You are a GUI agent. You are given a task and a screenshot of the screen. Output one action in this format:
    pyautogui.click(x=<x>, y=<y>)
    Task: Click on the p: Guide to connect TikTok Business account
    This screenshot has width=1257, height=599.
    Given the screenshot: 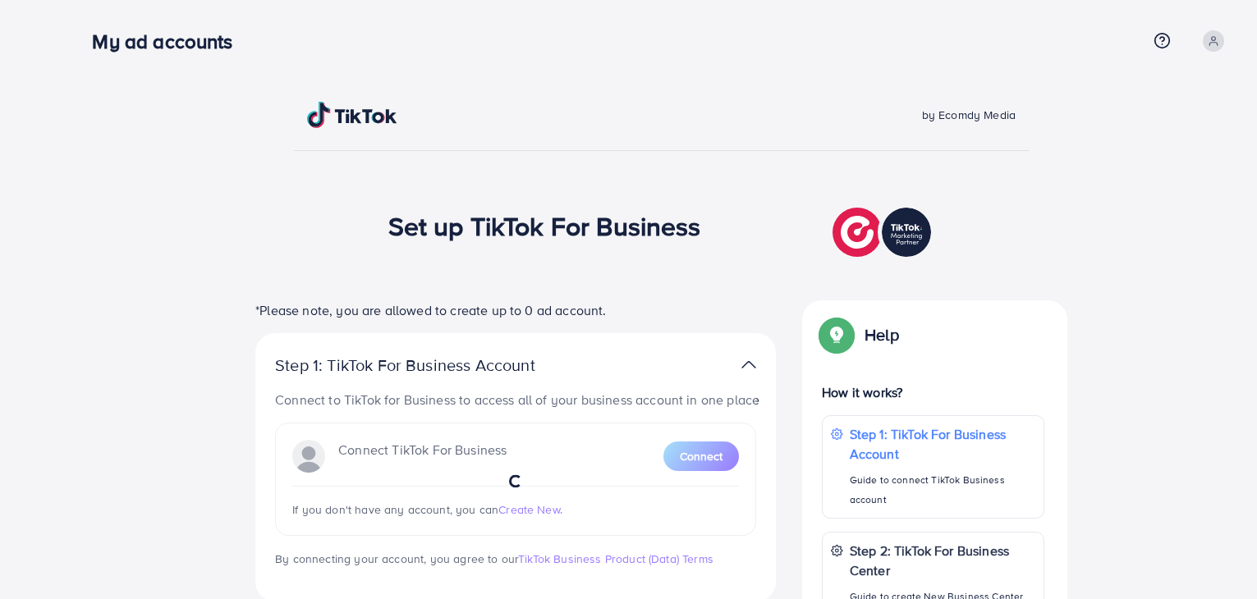 What is the action you would take?
    pyautogui.click(x=943, y=490)
    